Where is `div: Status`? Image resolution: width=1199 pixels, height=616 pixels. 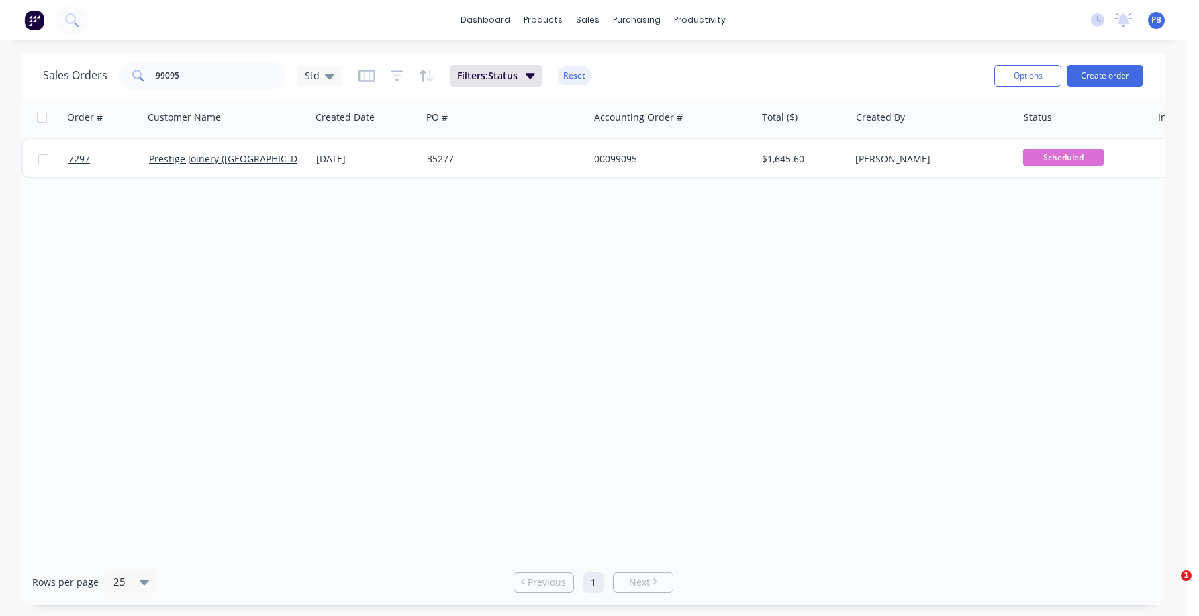
div: Status is located at coordinates (1038, 118).